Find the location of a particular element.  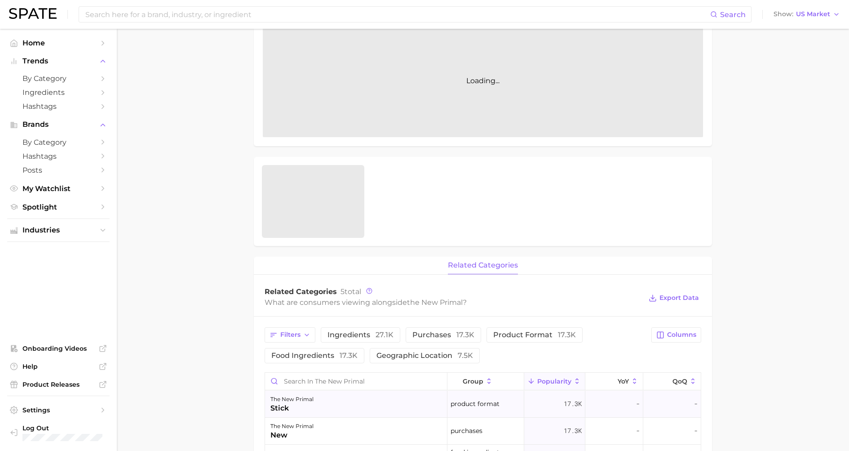

span: related categories is located at coordinates (483, 265).